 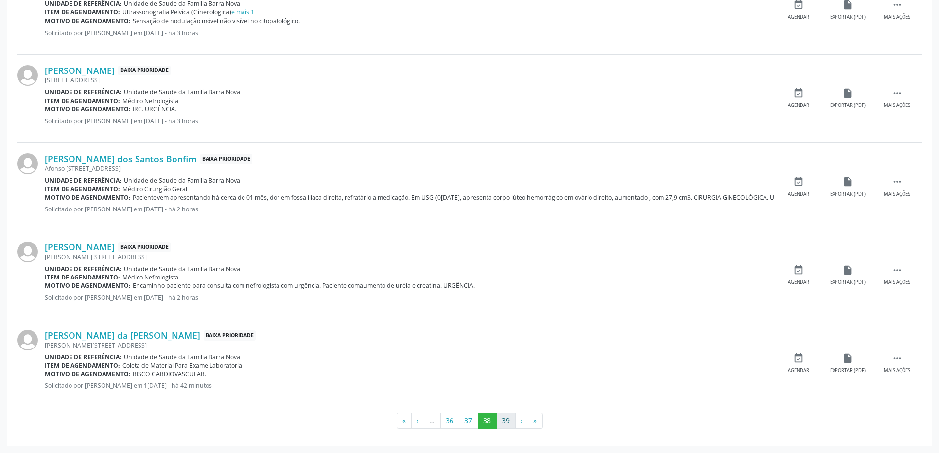 I want to click on span: Pacientevem apresentando há cerca de 01 mês, dor em fossa iliaca direita, refratário a medicação...., so click(x=467, y=197).